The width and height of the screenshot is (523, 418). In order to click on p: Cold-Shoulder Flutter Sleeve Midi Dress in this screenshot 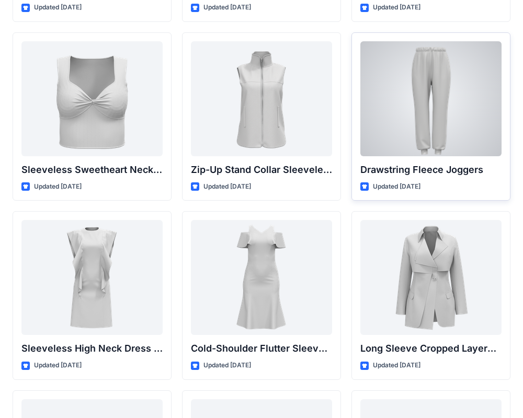, I will do `click(262, 349)`.